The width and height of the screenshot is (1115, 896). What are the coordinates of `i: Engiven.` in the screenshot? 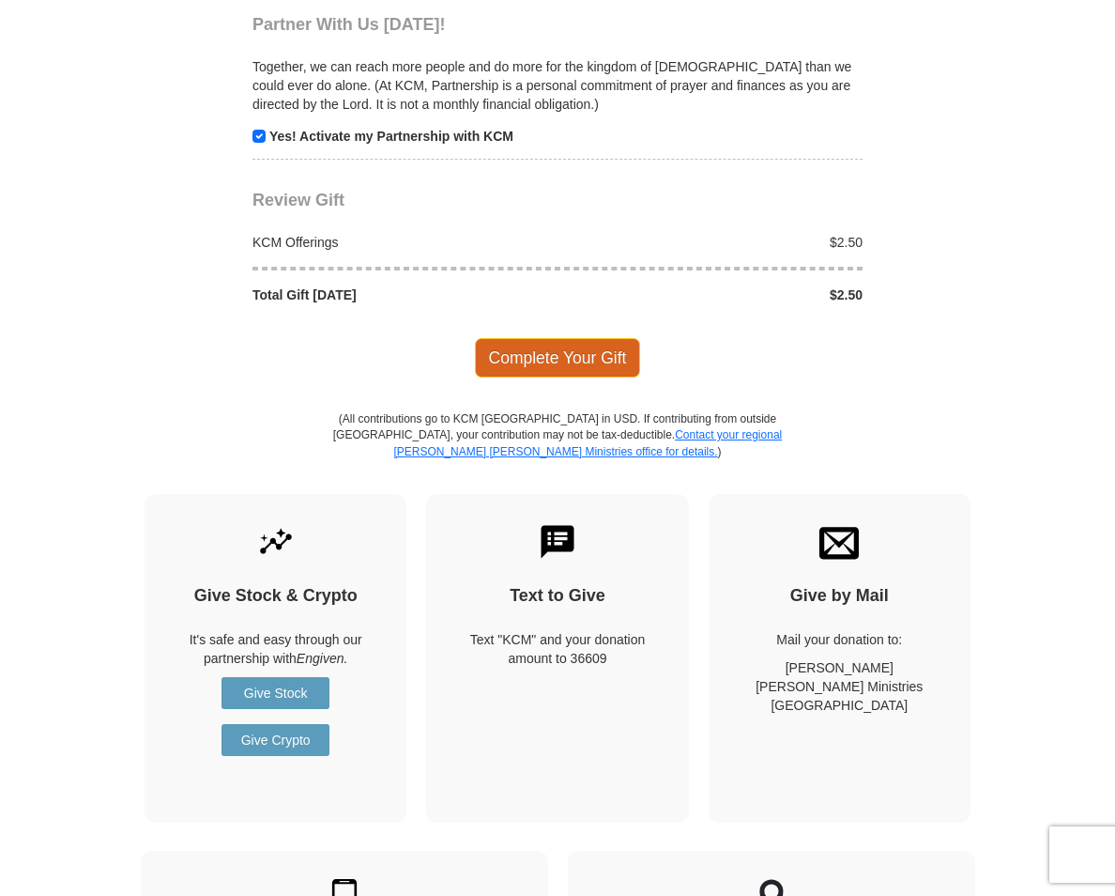 It's located at (322, 658).